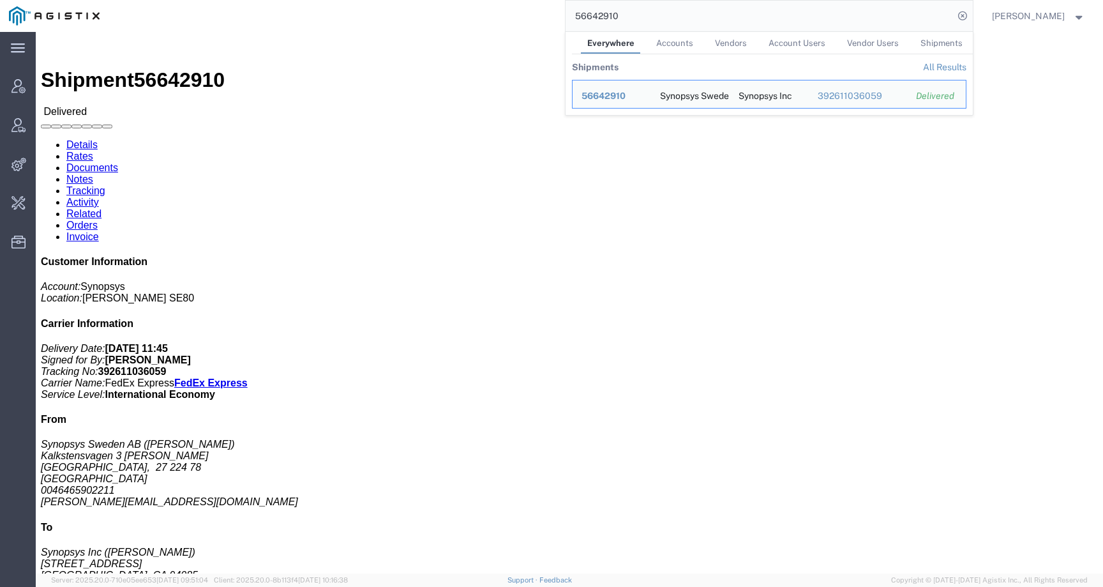 Image resolution: width=1103 pixels, height=587 pixels. I want to click on th: Shipments, so click(595, 67).